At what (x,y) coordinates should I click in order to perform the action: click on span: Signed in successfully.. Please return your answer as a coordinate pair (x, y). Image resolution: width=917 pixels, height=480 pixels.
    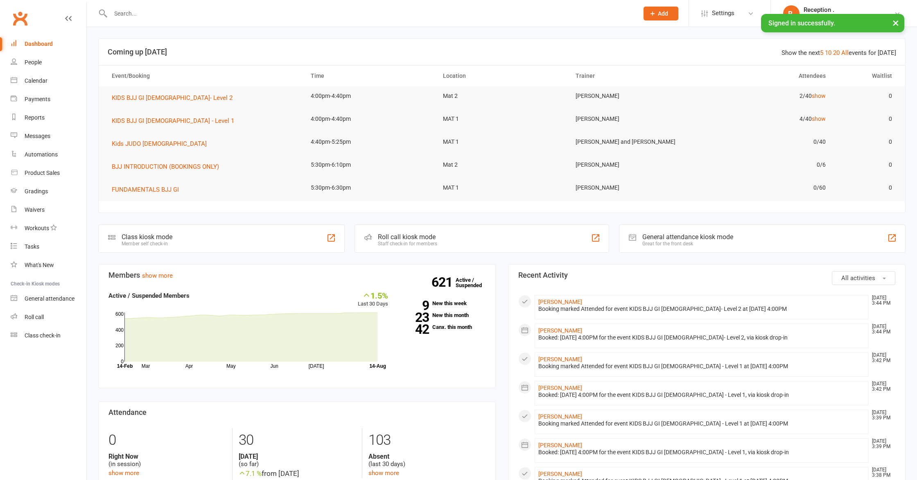
    Looking at the image, I should click on (801, 23).